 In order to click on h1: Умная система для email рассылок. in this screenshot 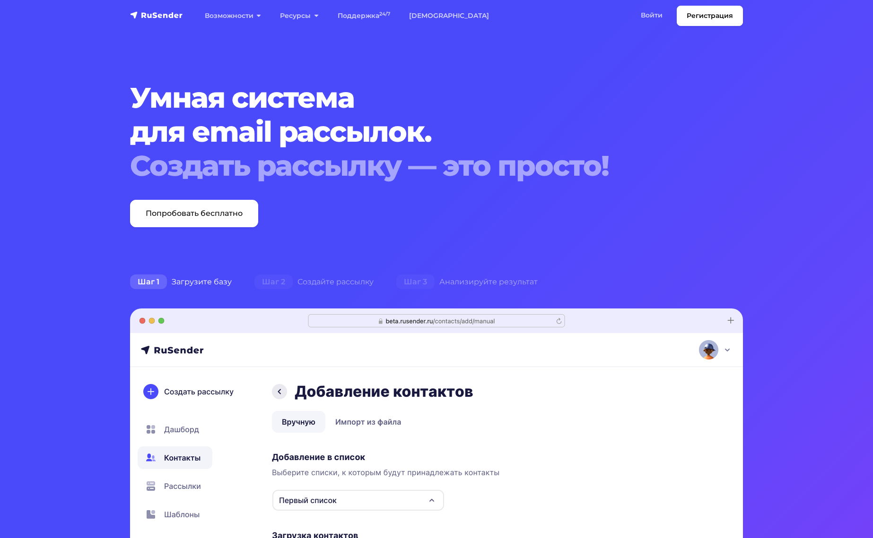, I will do `click(410, 132)`.